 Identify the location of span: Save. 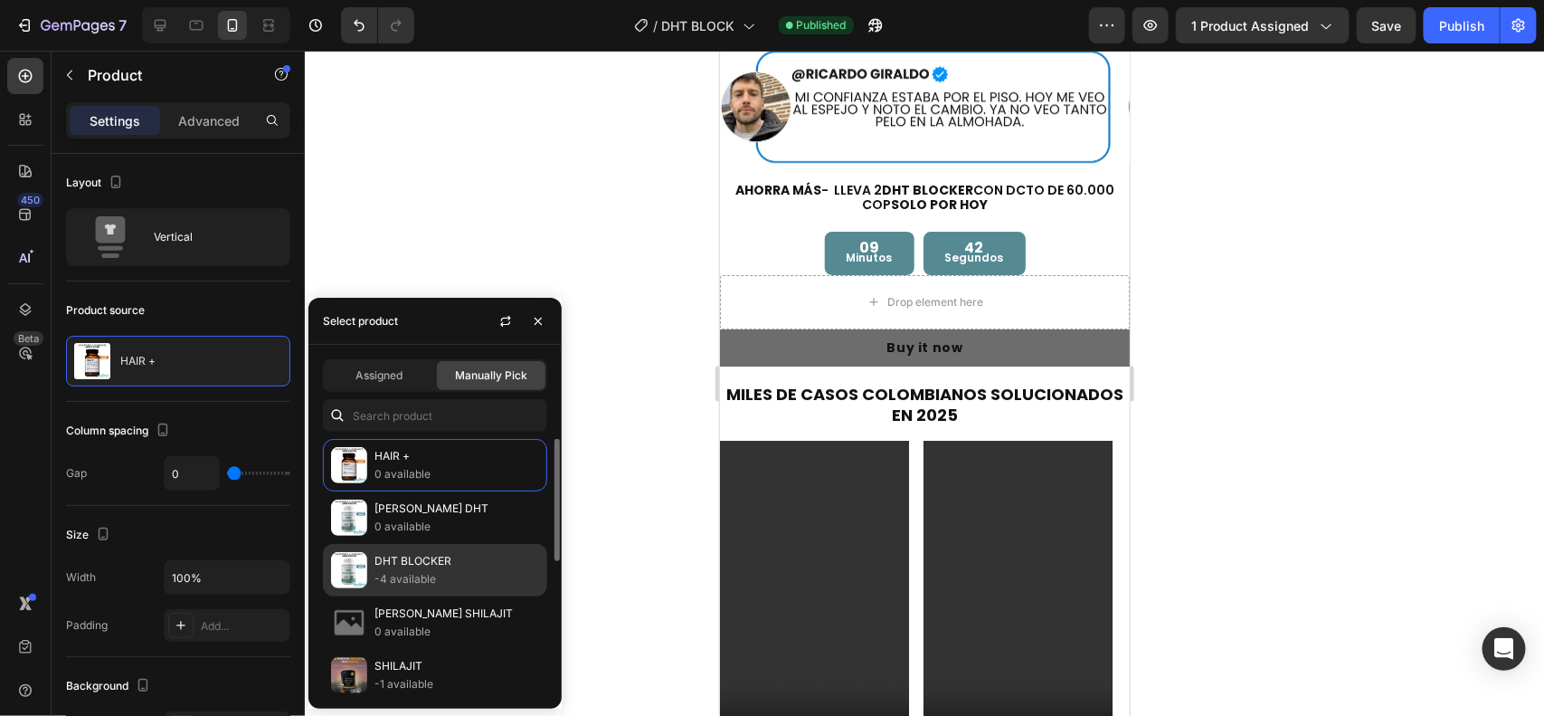
(1387, 25).